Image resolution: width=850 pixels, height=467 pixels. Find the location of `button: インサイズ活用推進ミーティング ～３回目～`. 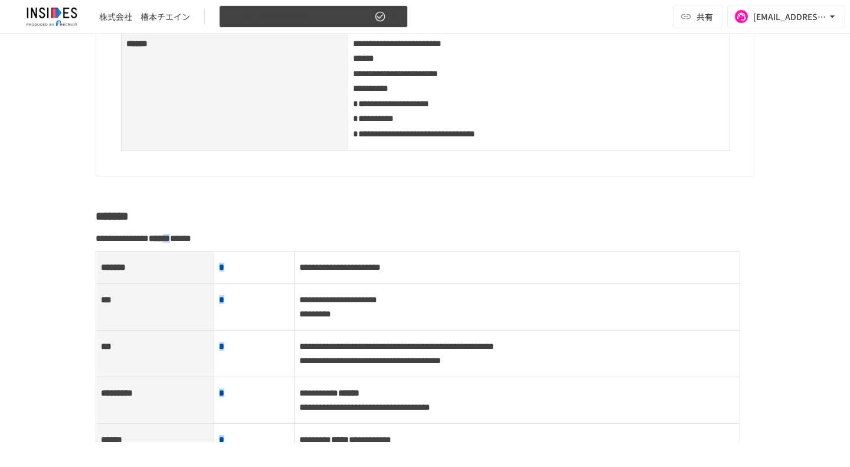

button: インサイズ活用推進ミーティング ～３回目～ is located at coordinates (314, 17).